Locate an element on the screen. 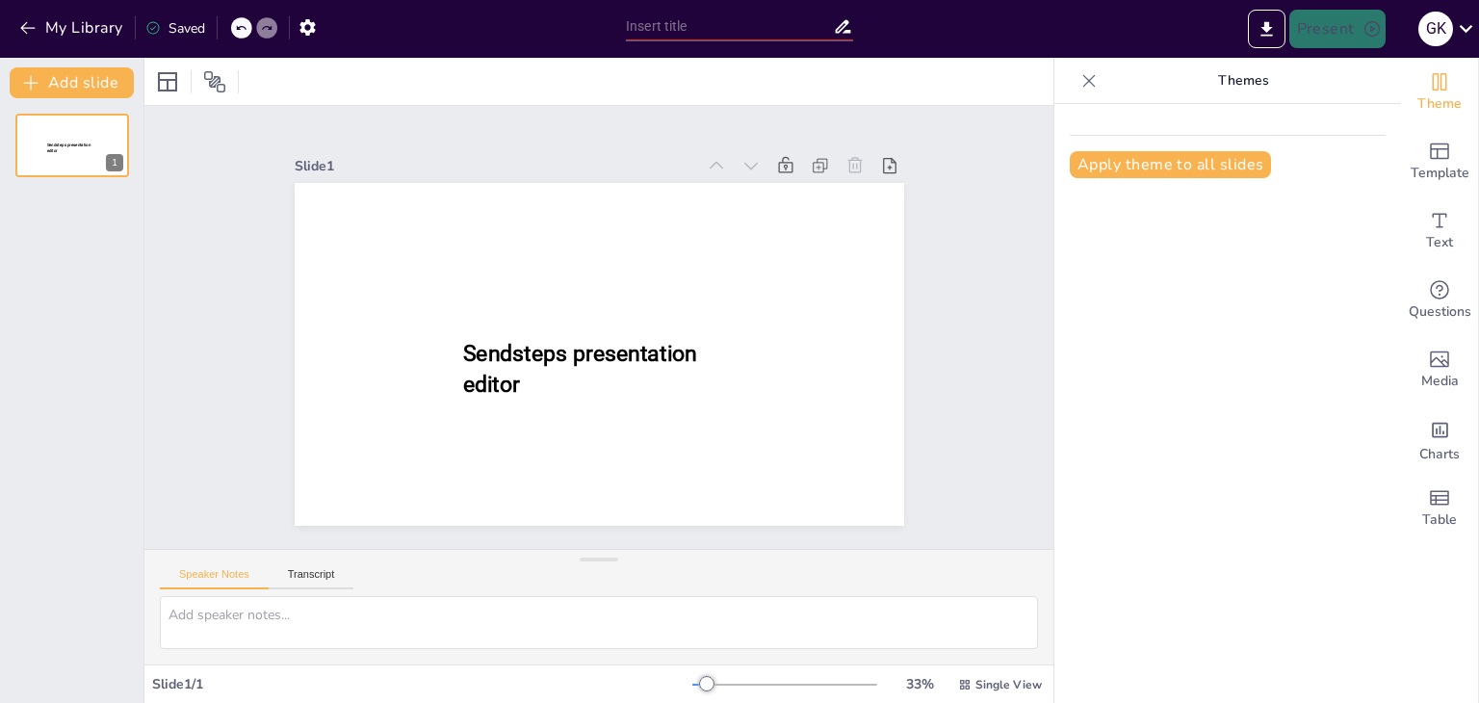 The image size is (1479, 703). button: Export to PowerPoint is located at coordinates (1267, 29).